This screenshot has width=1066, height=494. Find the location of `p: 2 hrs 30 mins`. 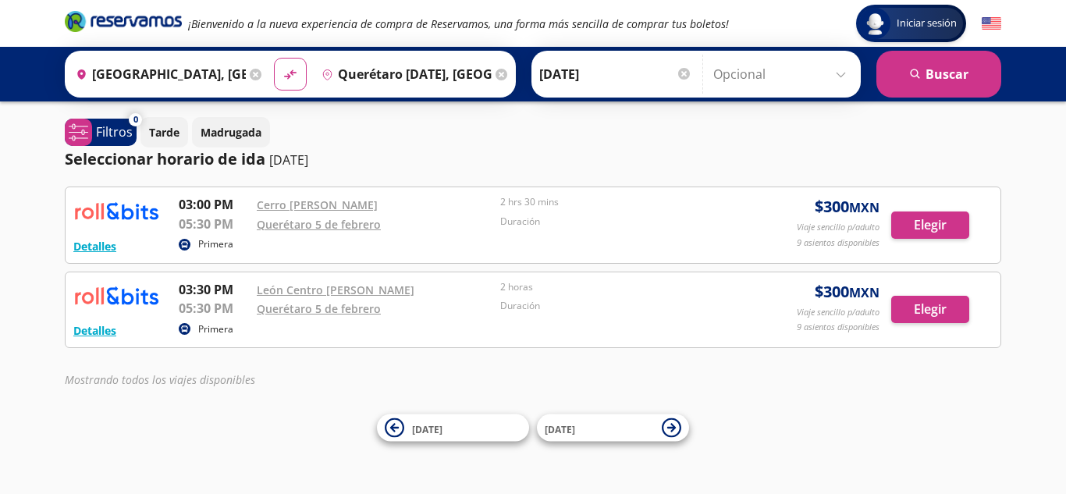

p: 2 hrs 30 mins is located at coordinates (618, 202).